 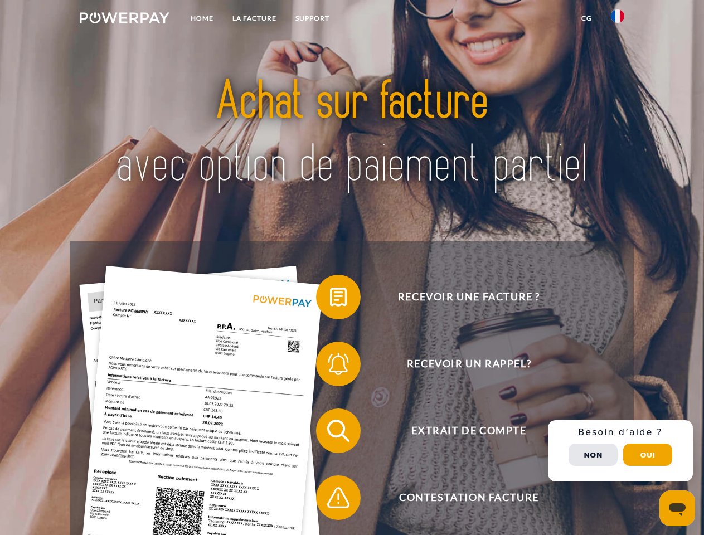 I want to click on button: Recevoir un rappel?, so click(x=461, y=364).